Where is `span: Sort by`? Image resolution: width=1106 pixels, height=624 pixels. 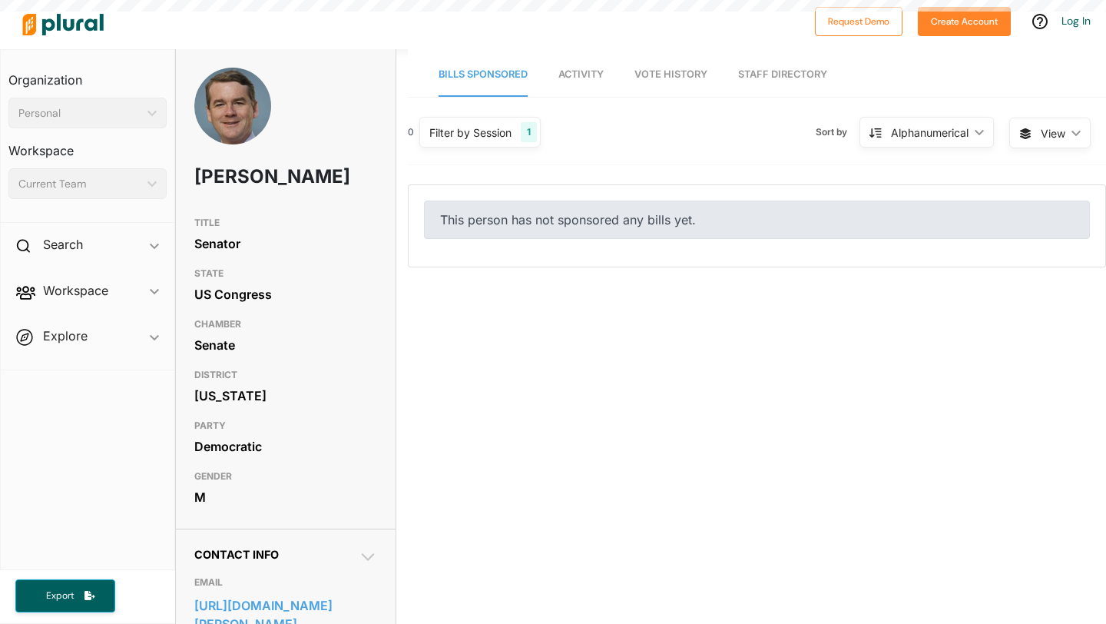 span: Sort by is located at coordinates (837, 132).